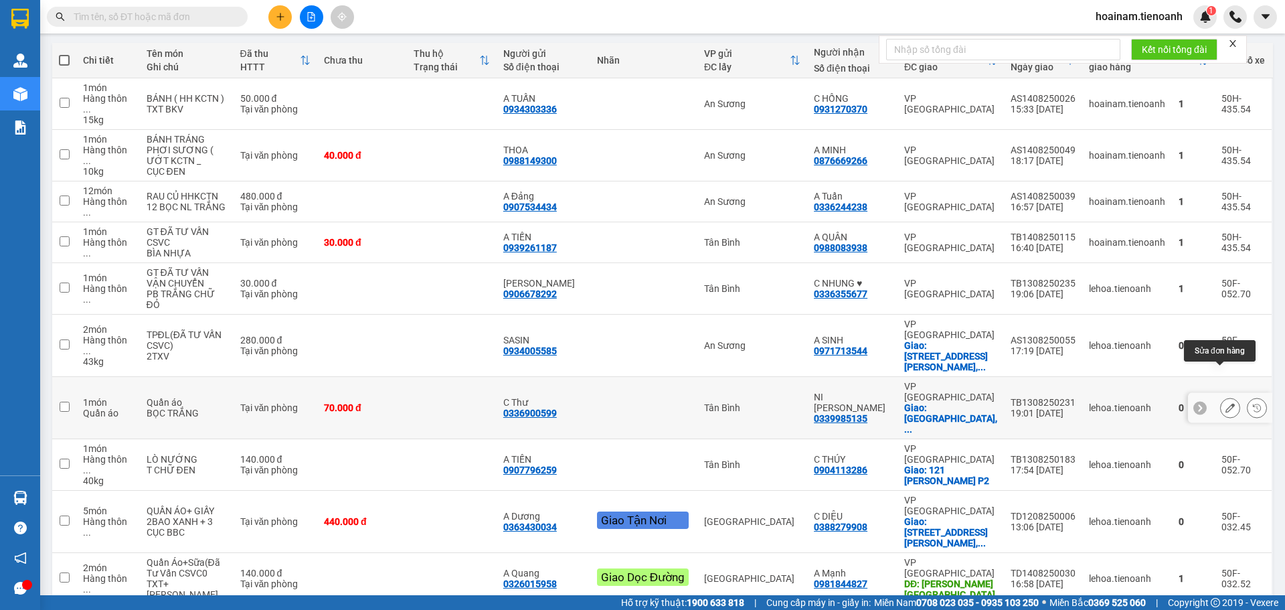 This screenshot has height=610, width=1285. I want to click on div: giao hàng, so click(1127, 67).